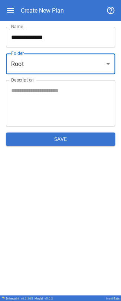 This screenshot has width=121, height=301. What do you see at coordinates (44, 298) in the screenshot?
I see `div: Model` at bounding box center [44, 298].